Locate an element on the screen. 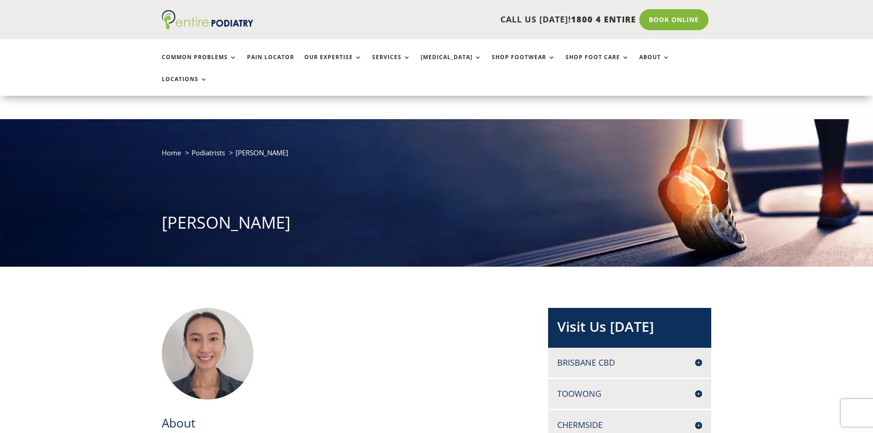  span: Podiatrists is located at coordinates (208, 153).